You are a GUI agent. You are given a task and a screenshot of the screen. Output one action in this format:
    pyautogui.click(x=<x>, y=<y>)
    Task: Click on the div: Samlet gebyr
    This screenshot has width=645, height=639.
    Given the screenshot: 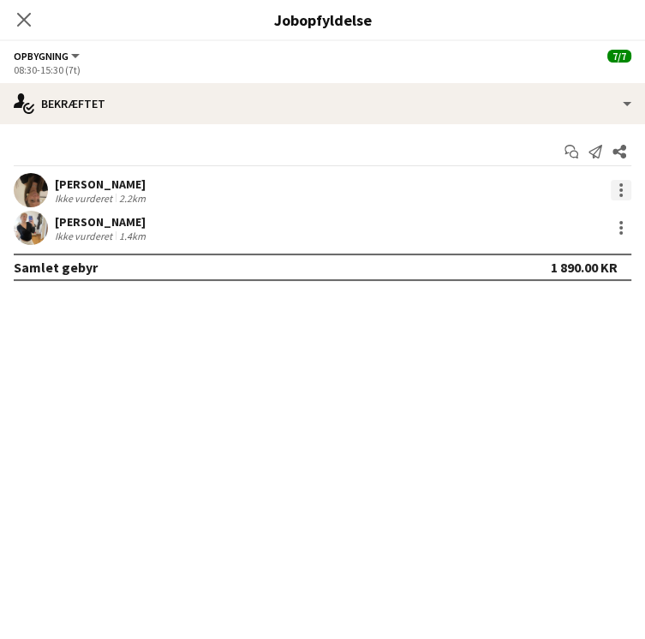 What is the action you would take?
    pyautogui.click(x=56, y=267)
    